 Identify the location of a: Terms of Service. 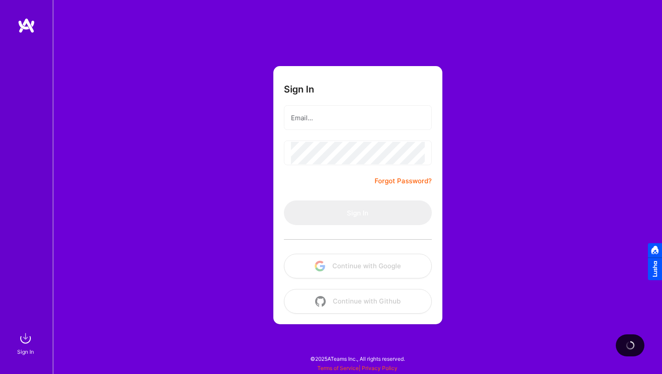
(338, 367).